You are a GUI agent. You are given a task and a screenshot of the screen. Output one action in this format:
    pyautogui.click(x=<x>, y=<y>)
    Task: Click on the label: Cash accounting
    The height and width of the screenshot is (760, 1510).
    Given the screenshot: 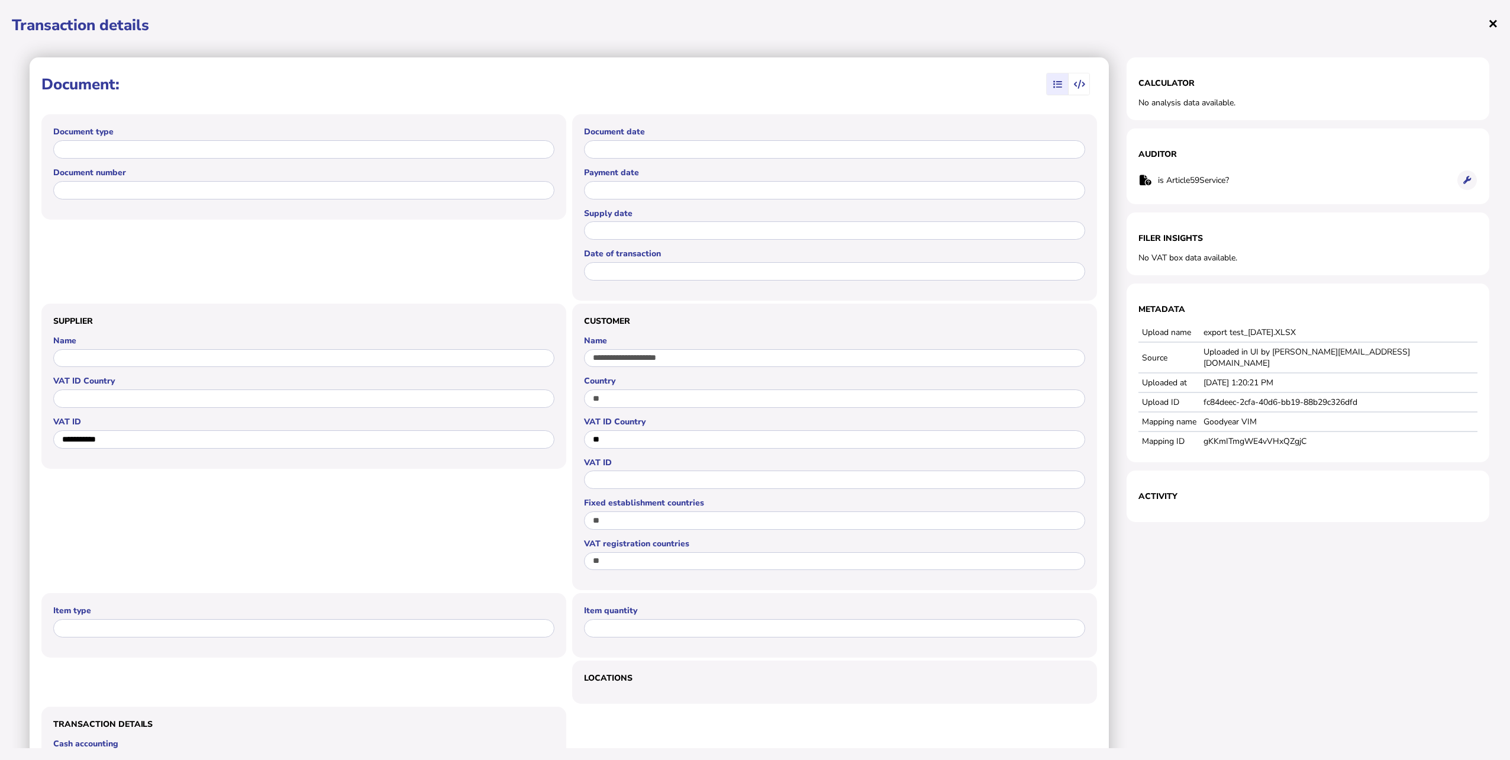 What is the action you would take?
    pyautogui.click(x=304, y=743)
    